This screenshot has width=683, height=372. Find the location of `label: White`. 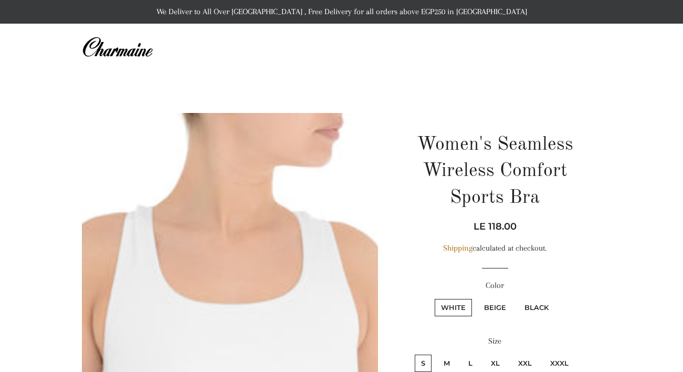

label: White is located at coordinates (453, 307).